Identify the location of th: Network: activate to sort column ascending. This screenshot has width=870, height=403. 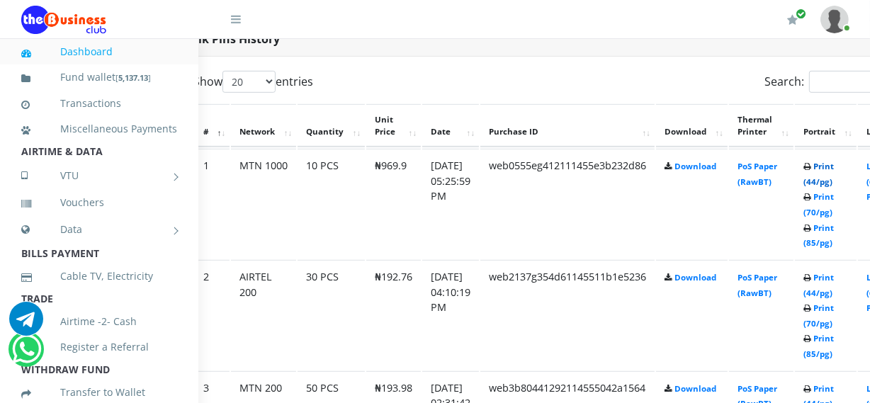
(264, 126).